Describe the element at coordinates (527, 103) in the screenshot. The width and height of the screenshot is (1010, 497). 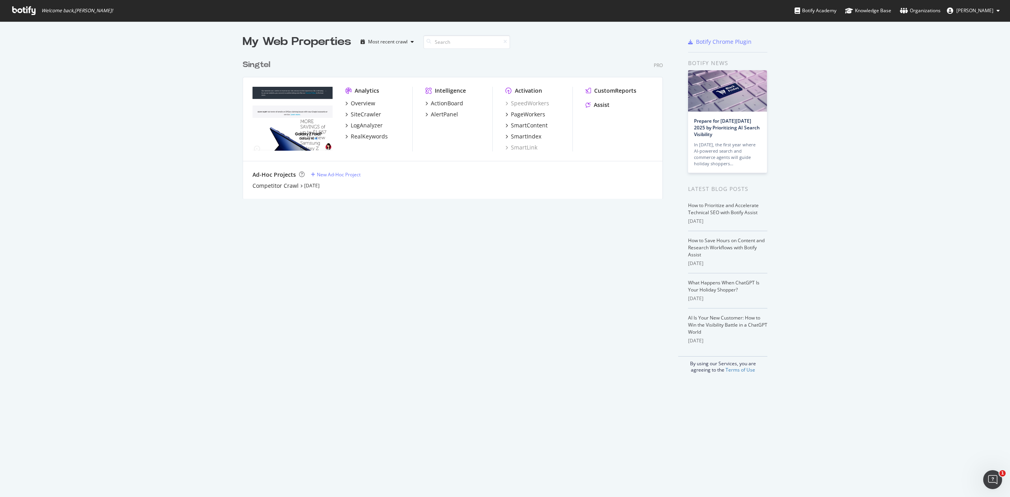
I see `div: SpeedWorkers` at that location.